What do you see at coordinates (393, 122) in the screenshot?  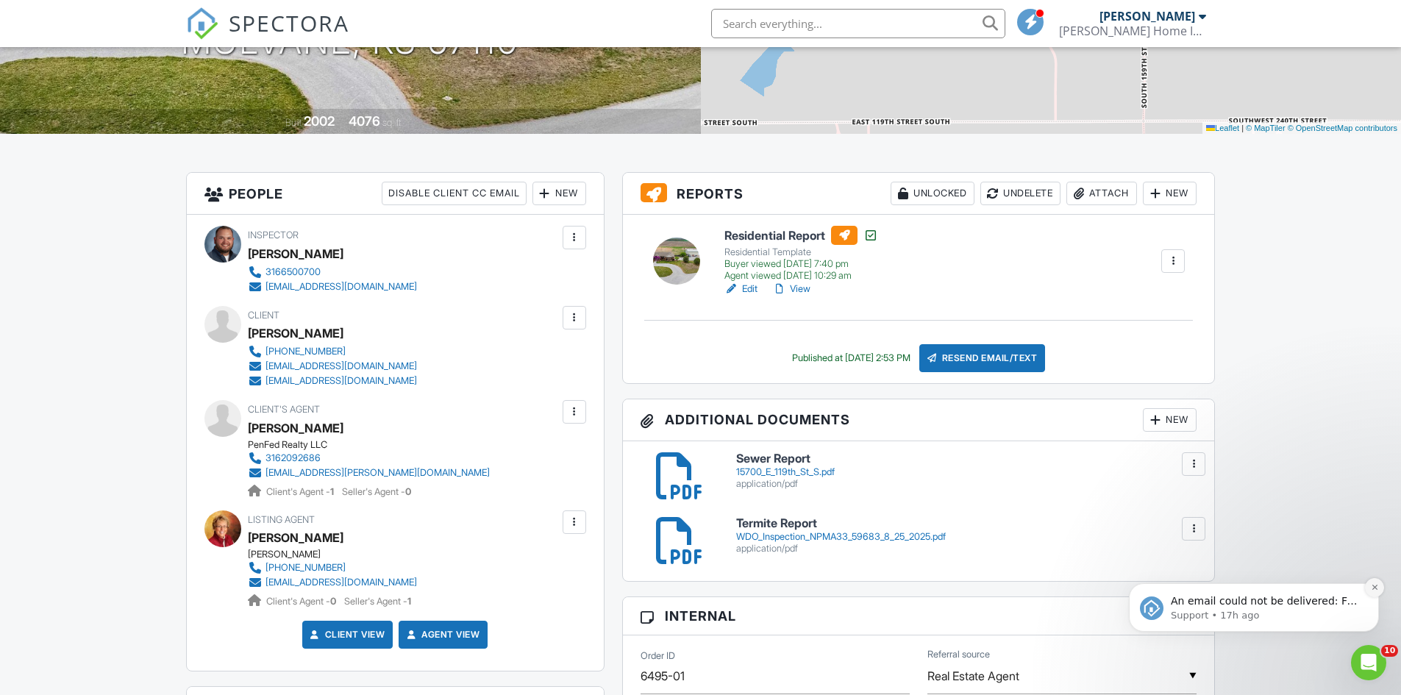 I see `span: sq. ft.` at bounding box center [393, 122].